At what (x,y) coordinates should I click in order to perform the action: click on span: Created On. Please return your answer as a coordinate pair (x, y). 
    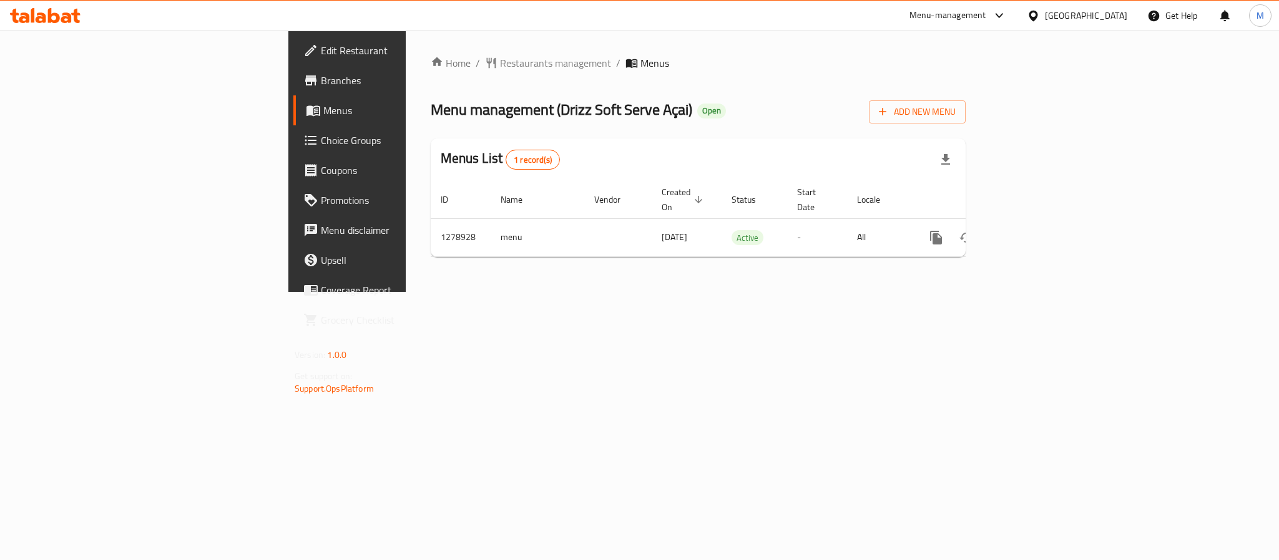
    Looking at the image, I should click on (684, 200).